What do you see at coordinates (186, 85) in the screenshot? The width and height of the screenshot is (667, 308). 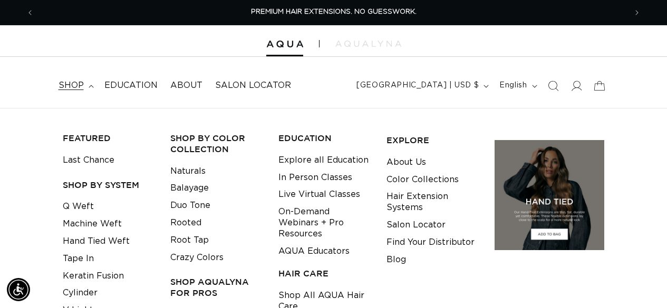 I see `span: About` at bounding box center [186, 85].